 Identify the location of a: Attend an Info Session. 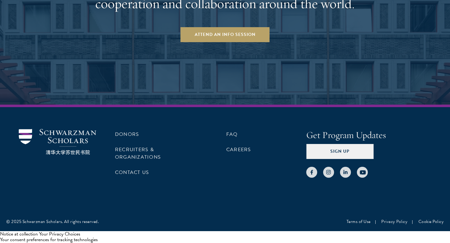
(225, 35).